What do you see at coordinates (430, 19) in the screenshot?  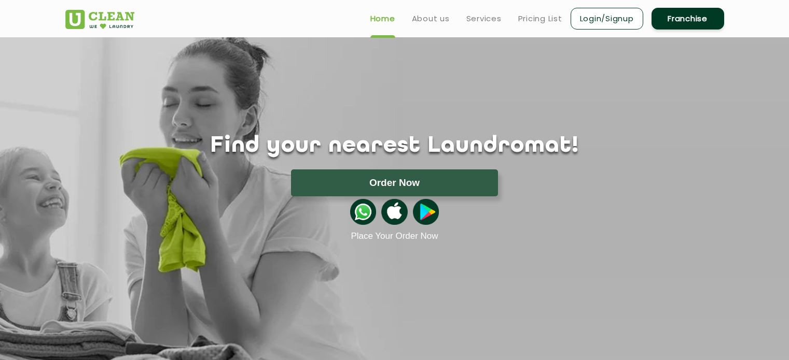 I see `a: About us` at bounding box center [430, 19].